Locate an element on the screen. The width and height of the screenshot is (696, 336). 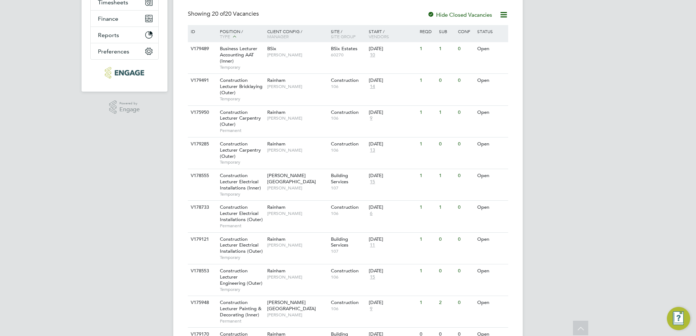
span: 13 is located at coordinates (372, 150).